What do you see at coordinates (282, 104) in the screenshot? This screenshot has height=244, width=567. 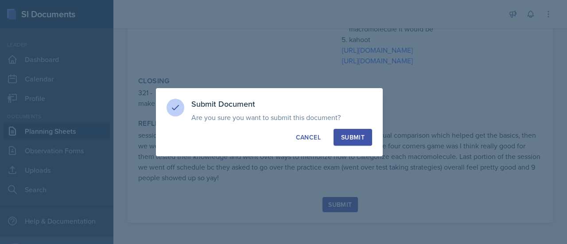 I see `h3: Submit Document` at bounding box center [282, 104].